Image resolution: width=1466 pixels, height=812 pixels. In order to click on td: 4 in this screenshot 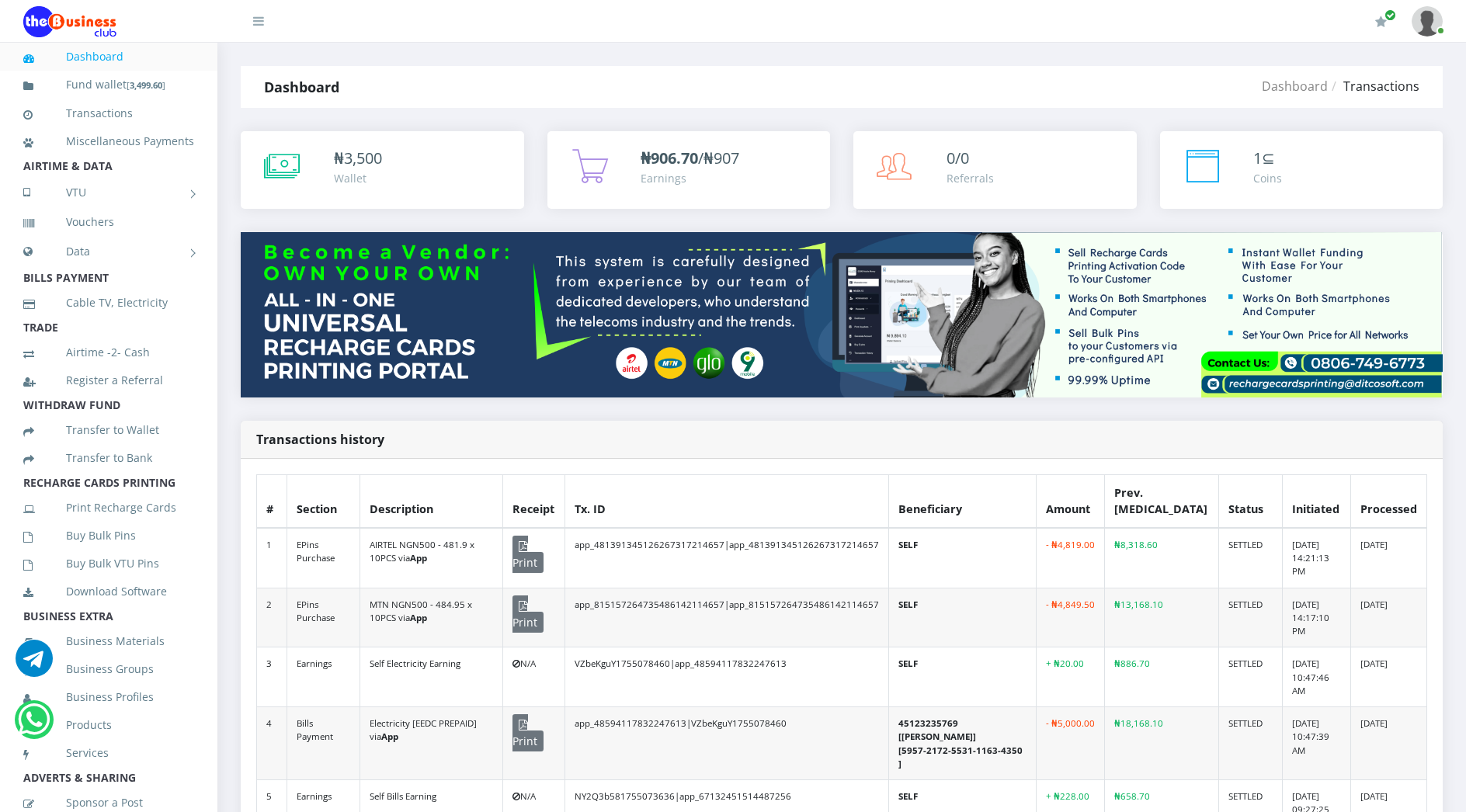, I will do `click(272, 743)`.